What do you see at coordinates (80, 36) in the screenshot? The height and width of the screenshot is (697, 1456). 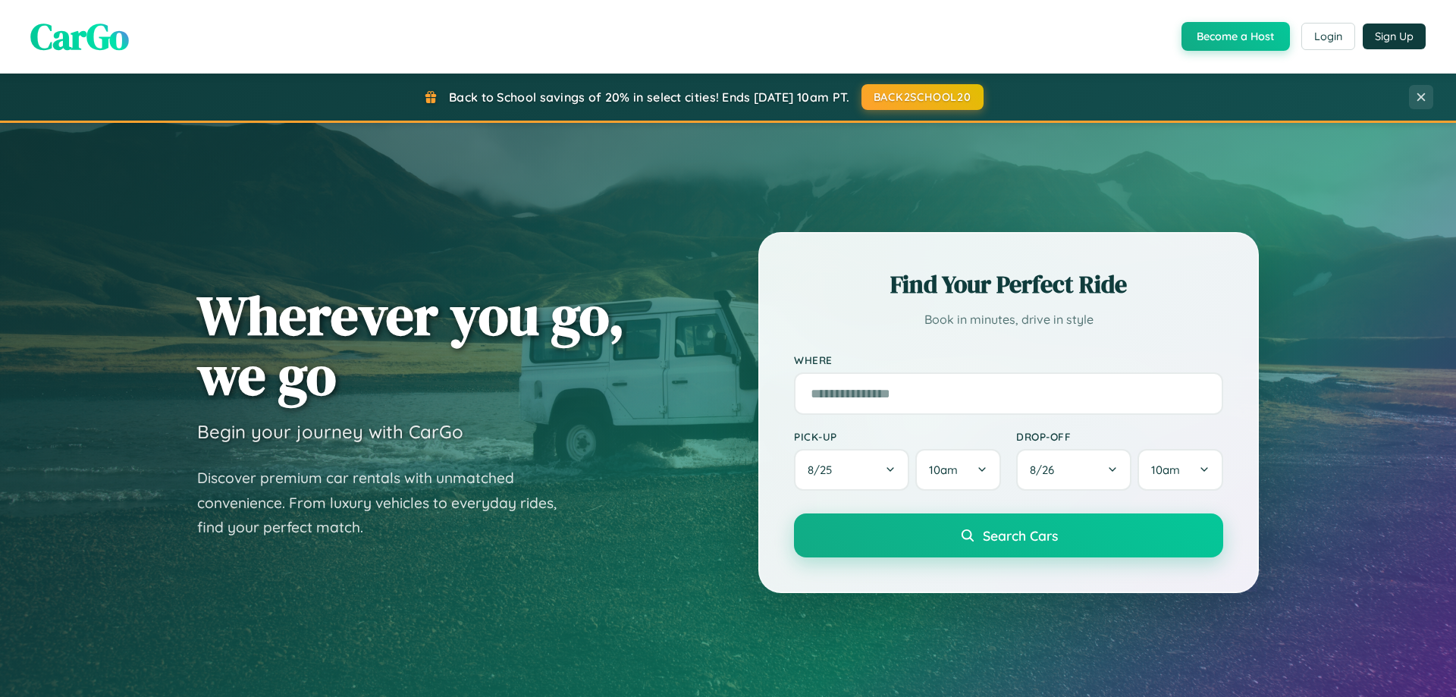 I see `span: CarGo` at bounding box center [80, 36].